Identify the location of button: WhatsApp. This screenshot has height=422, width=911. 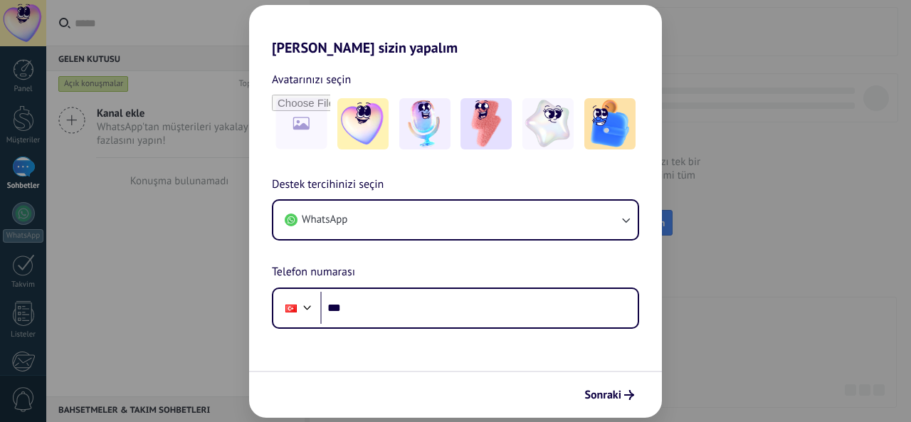
(455, 220).